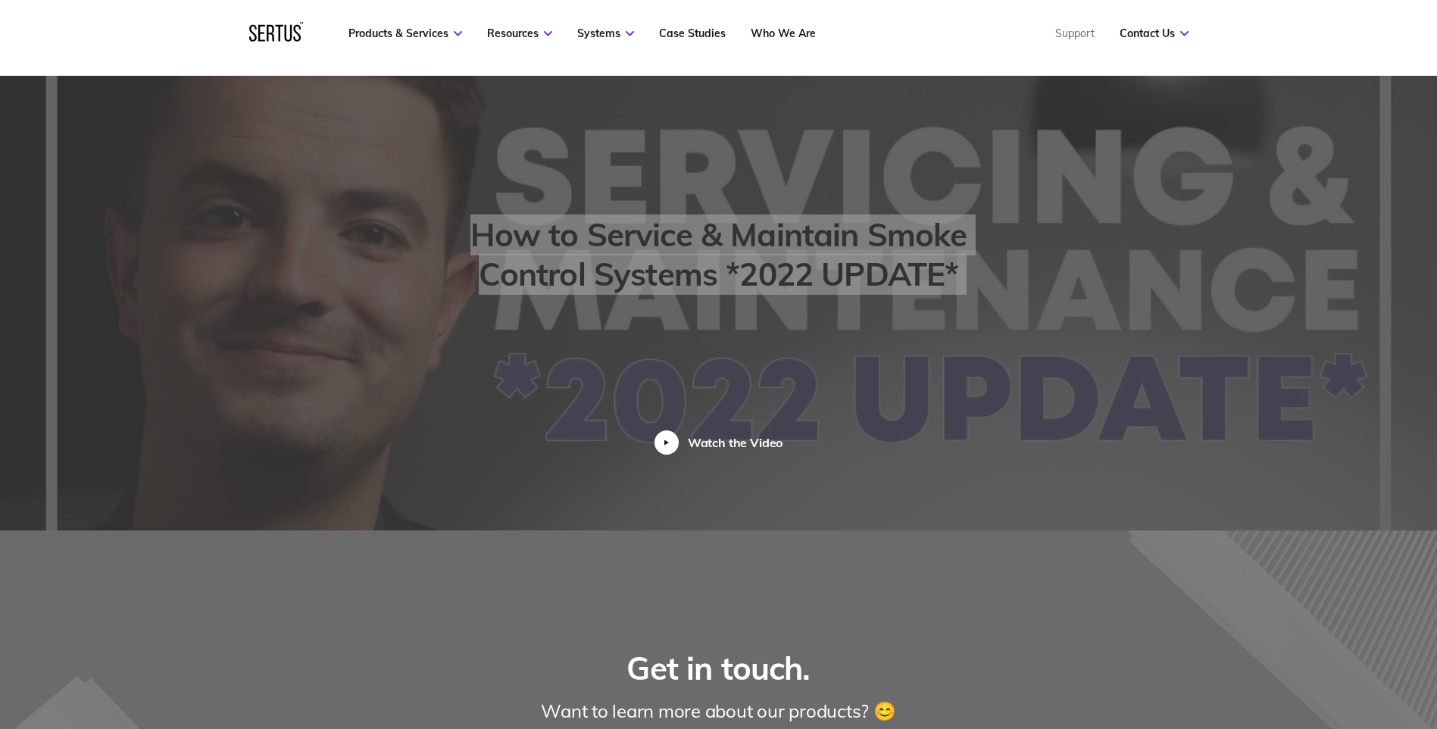  I want to click on a: Case Studies, so click(692, 33).